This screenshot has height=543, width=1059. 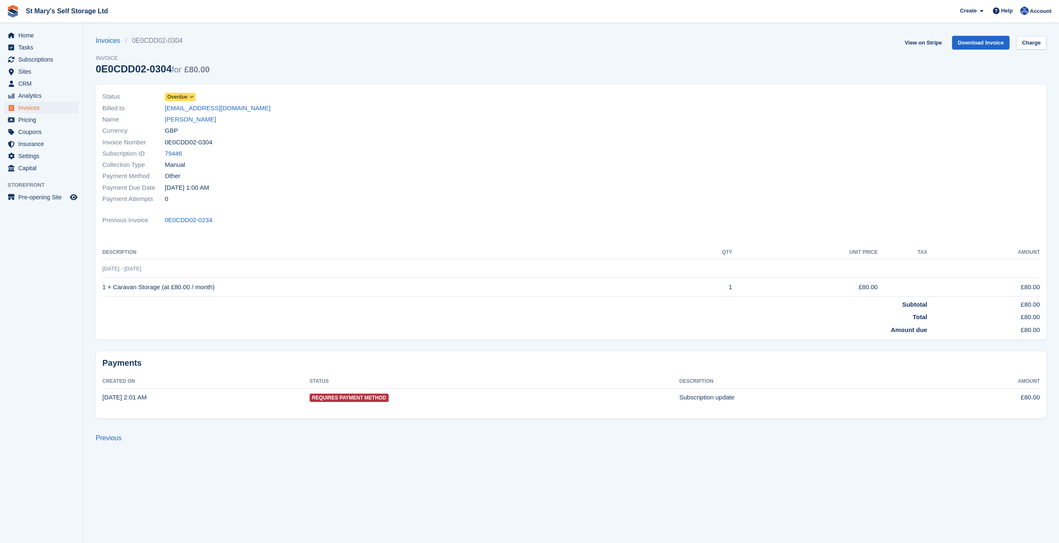 What do you see at coordinates (175, 165) in the screenshot?
I see `span: Manual` at bounding box center [175, 165].